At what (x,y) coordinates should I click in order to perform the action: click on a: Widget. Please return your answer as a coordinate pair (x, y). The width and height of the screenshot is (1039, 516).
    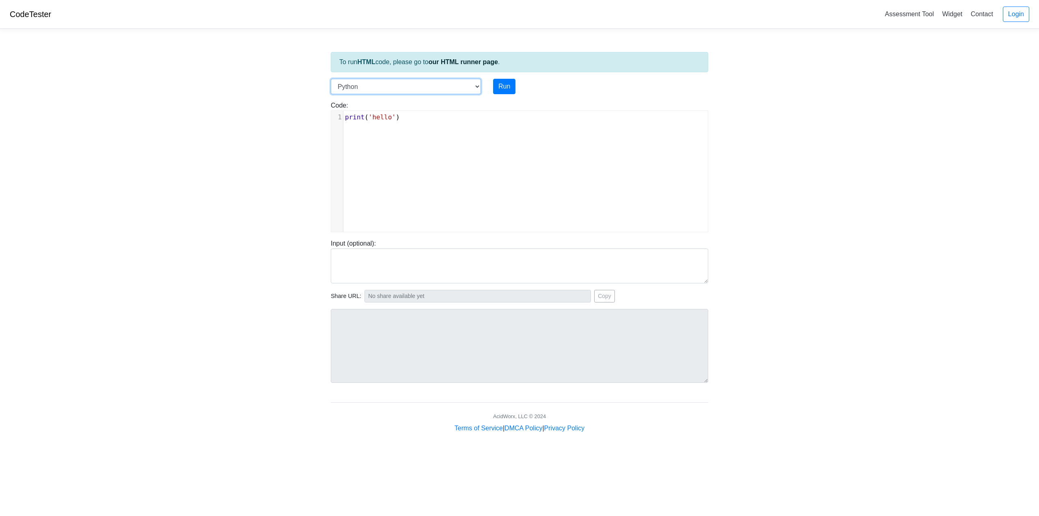
    Looking at the image, I should click on (953, 14).